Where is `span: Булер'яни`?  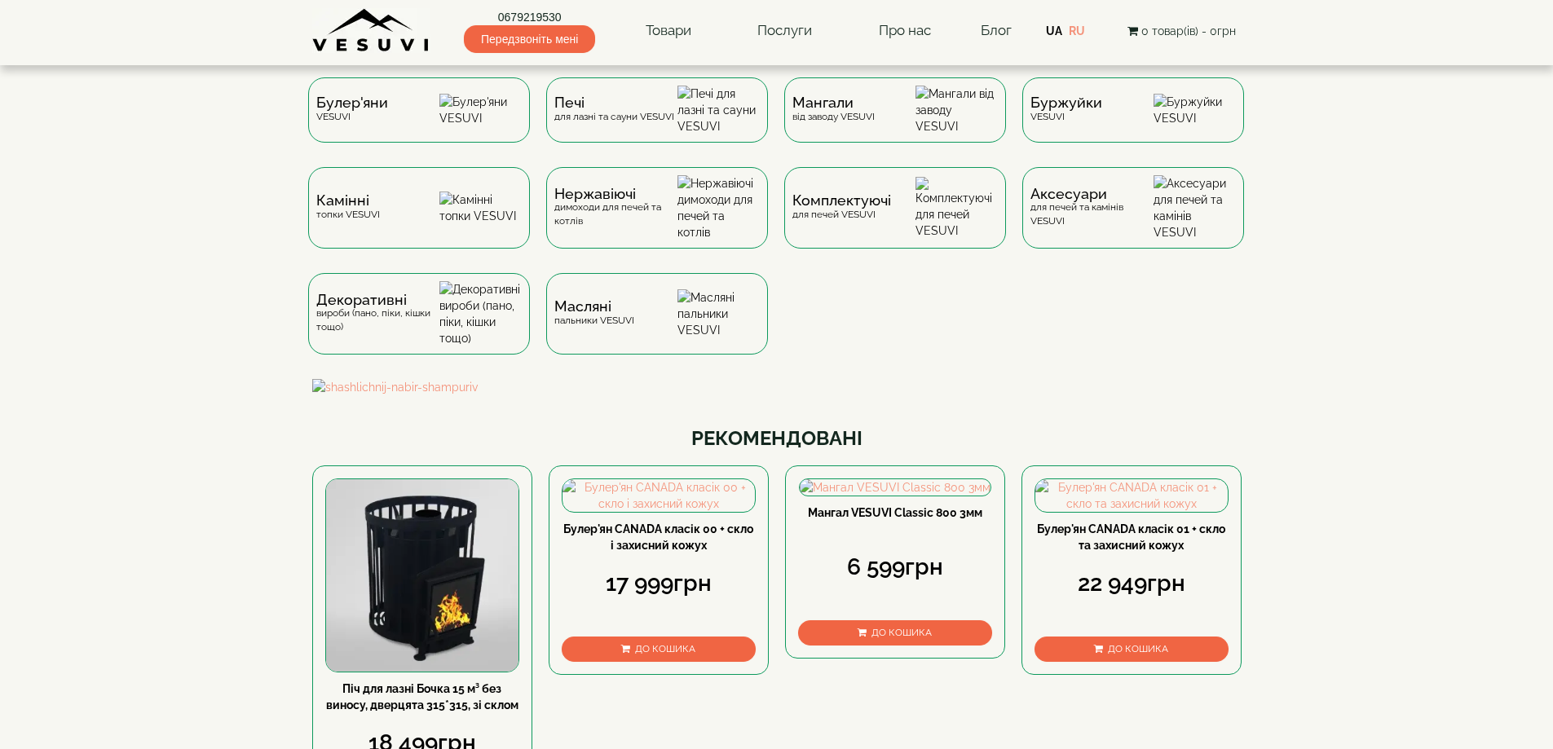
span: Булер'яни is located at coordinates (352, 103).